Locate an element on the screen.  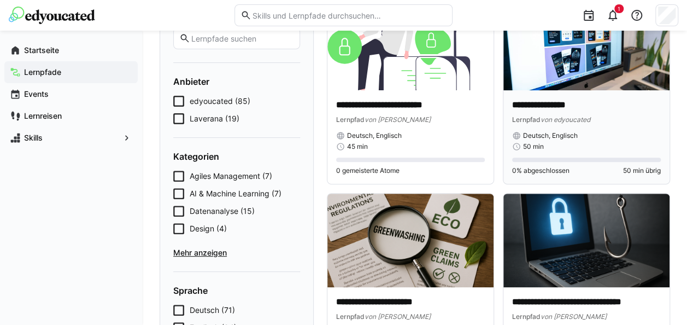
input: Skills und Lernpfade durchsuchen… is located at coordinates (349, 15).